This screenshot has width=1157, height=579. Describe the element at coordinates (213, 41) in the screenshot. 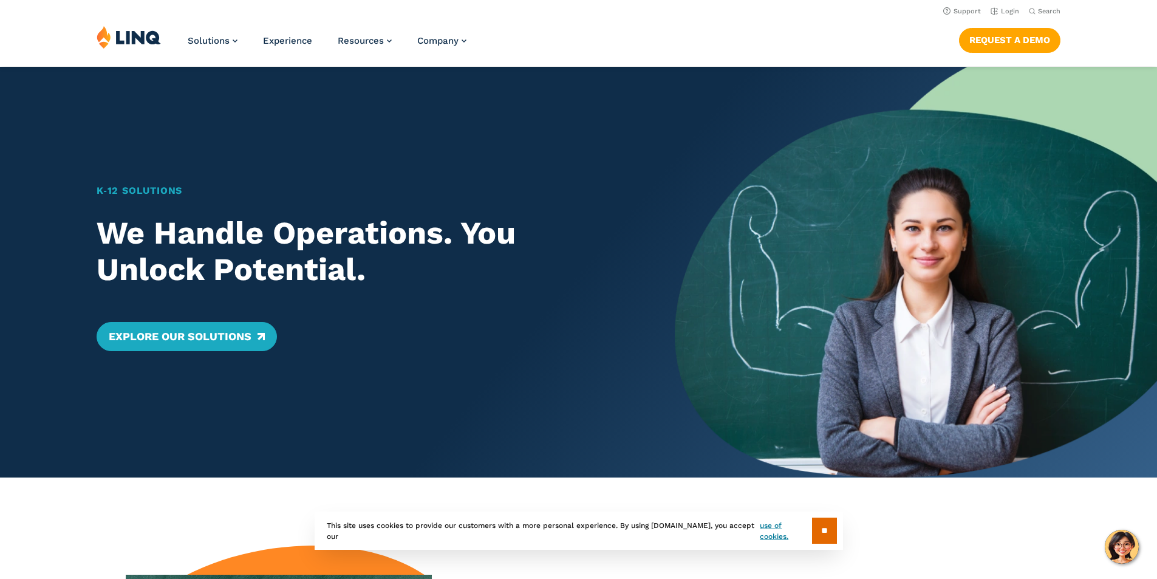

I see `a: Solutions` at that location.